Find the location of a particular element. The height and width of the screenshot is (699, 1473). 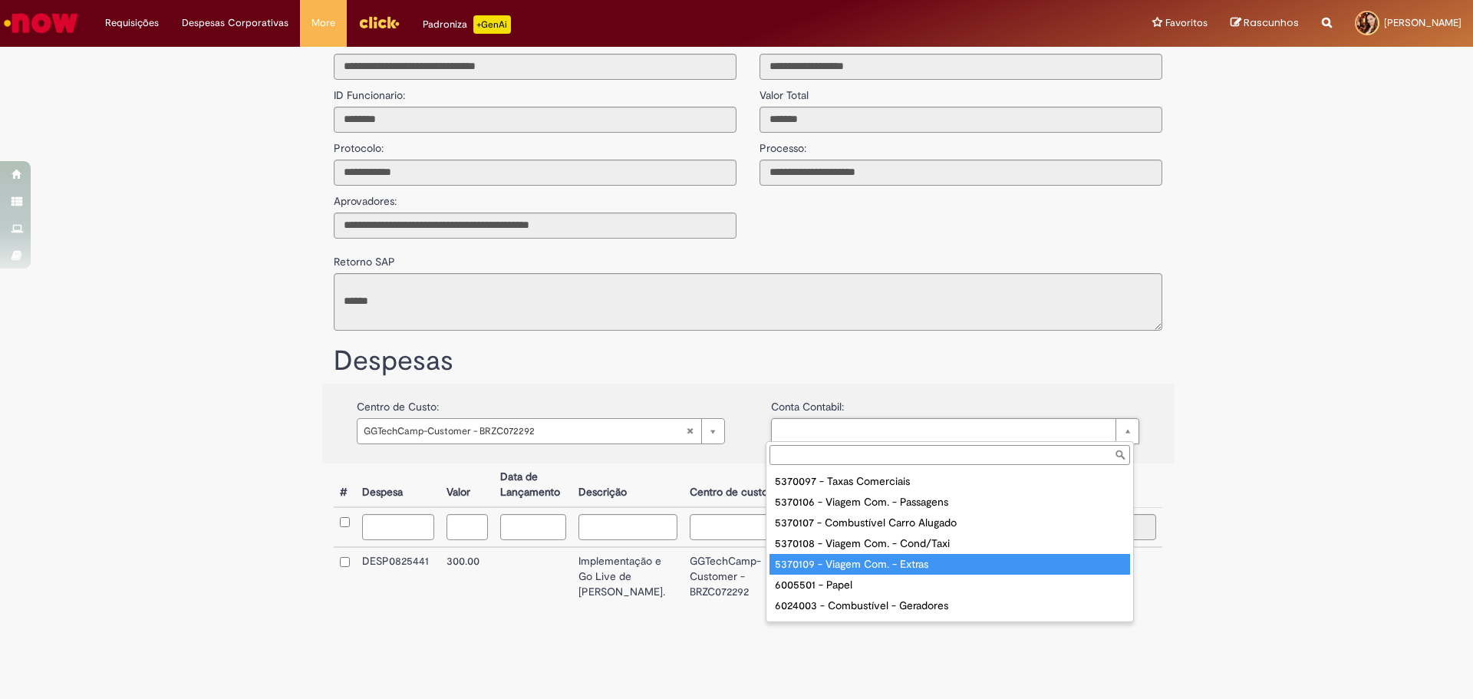

div: 5370109 - Viagem Com. - Extras is located at coordinates (950, 564).